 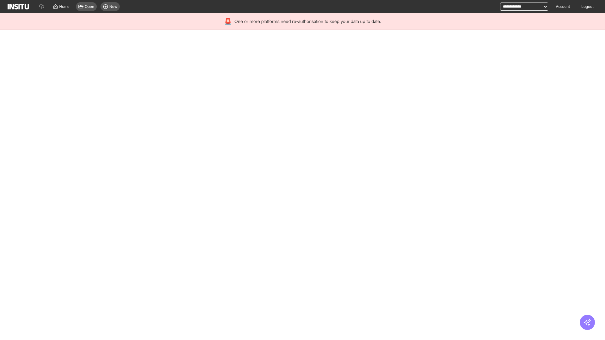 What do you see at coordinates (307, 21) in the screenshot?
I see `span: One or more platforms need re-authorisation to keep your data up to date.` at bounding box center [307, 21].